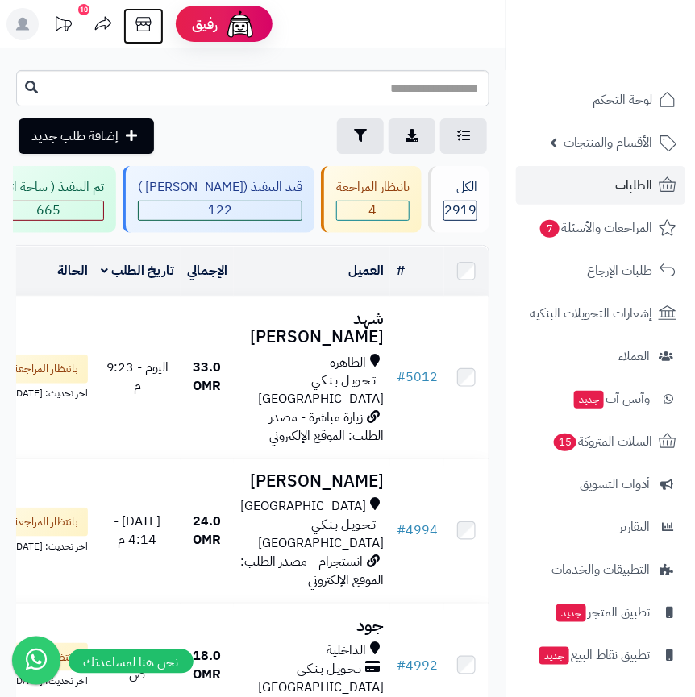 Image resolution: width=695 pixels, height=697 pixels. I want to click on div: 10, so click(84, 10).